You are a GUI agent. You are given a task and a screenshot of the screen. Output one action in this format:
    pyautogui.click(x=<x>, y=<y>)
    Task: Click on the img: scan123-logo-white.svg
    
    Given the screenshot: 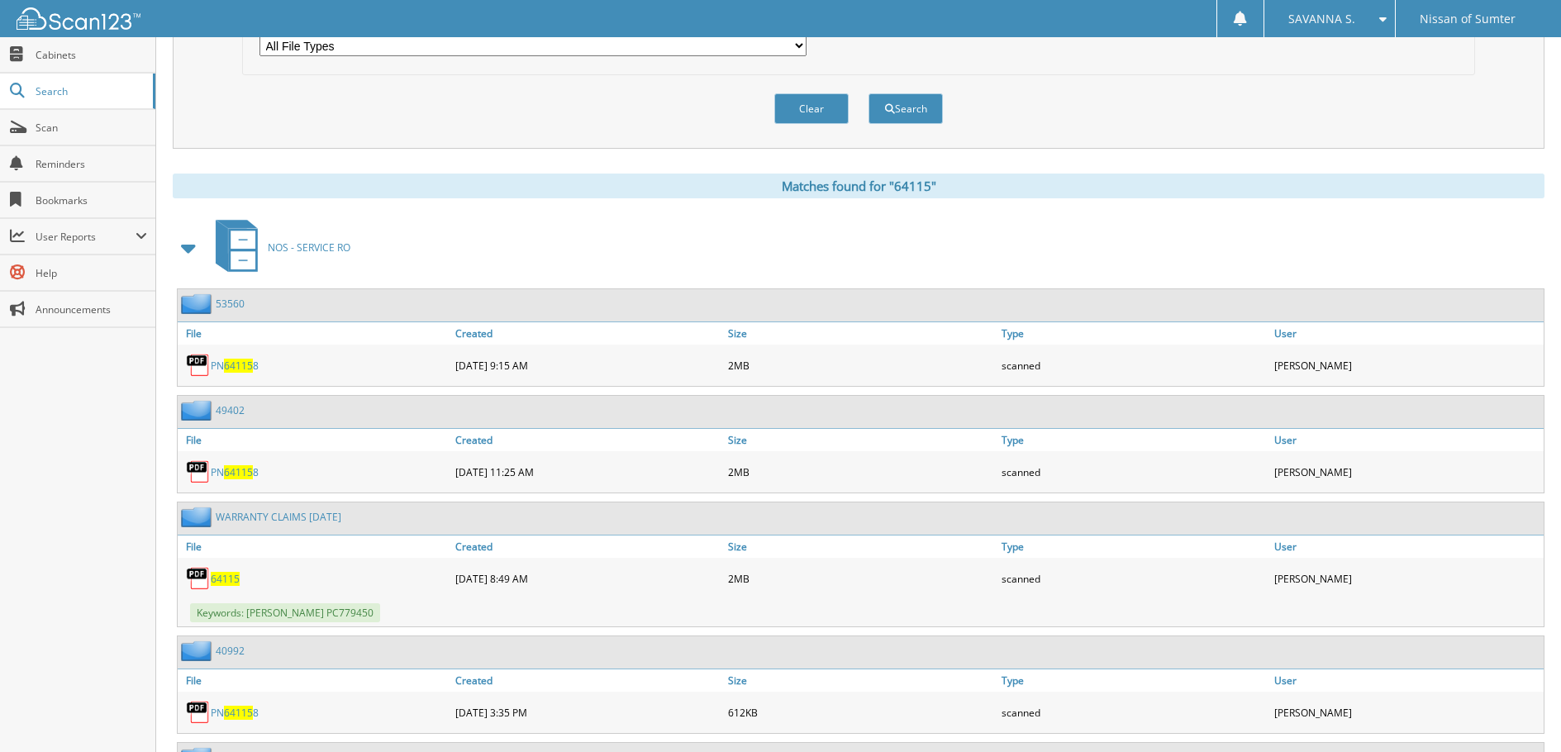 What is the action you would take?
    pyautogui.click(x=78, y=18)
    